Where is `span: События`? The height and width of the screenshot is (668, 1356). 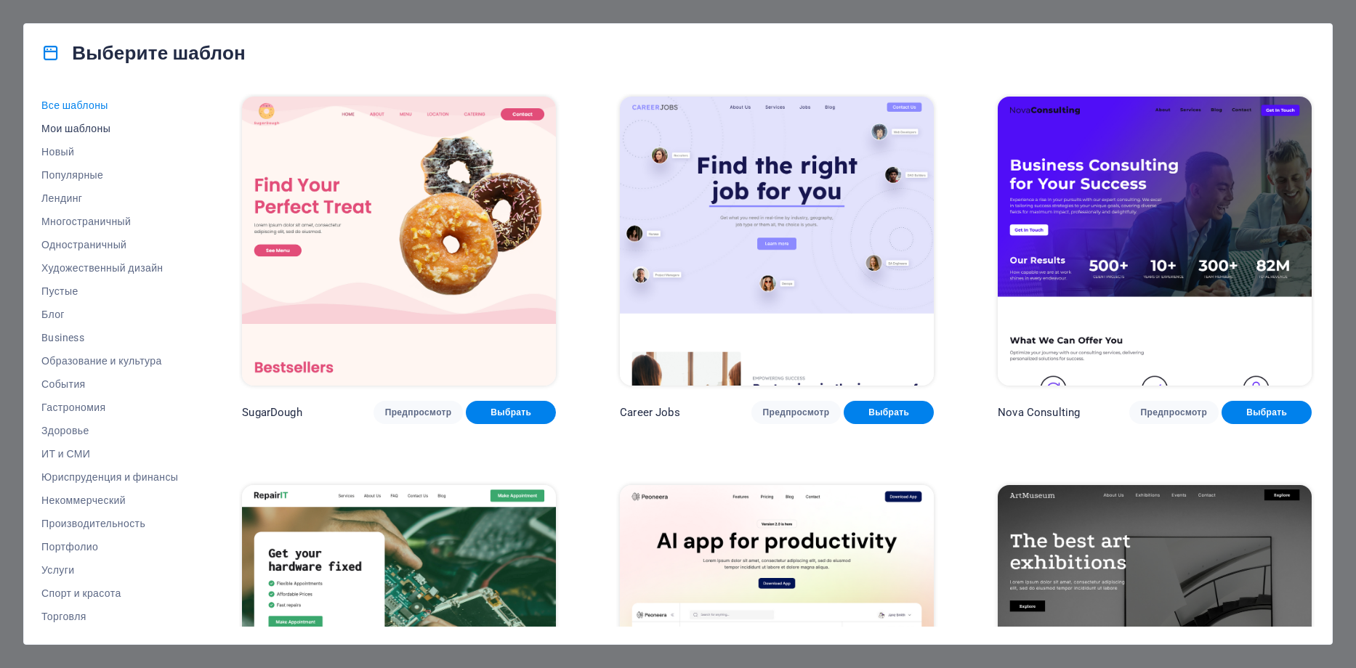
span: События is located at coordinates (110, 384).